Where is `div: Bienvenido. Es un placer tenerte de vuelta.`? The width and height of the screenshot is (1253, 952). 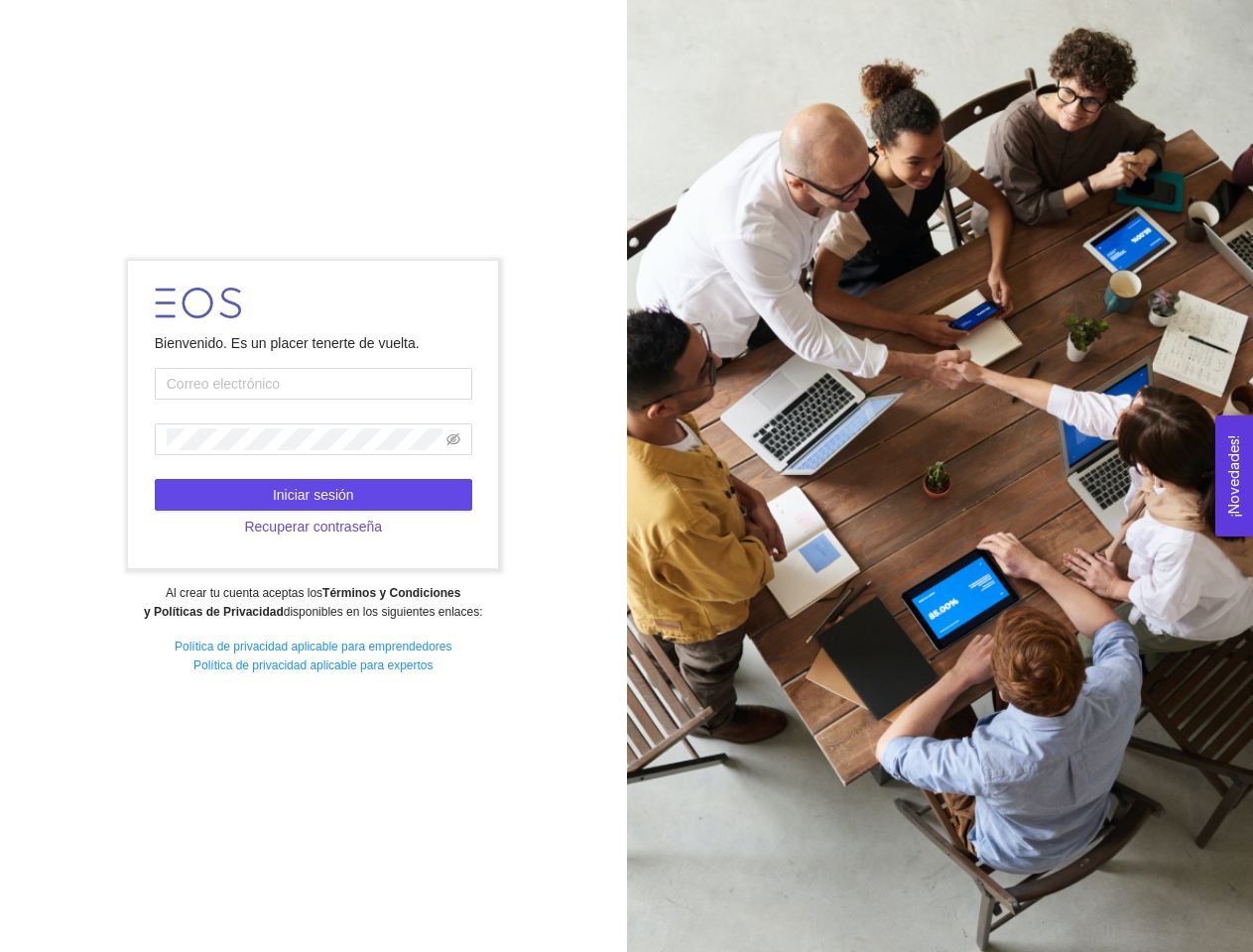 div: Bienvenido. Es un placer tenerte de vuelta. is located at coordinates (313, 343).